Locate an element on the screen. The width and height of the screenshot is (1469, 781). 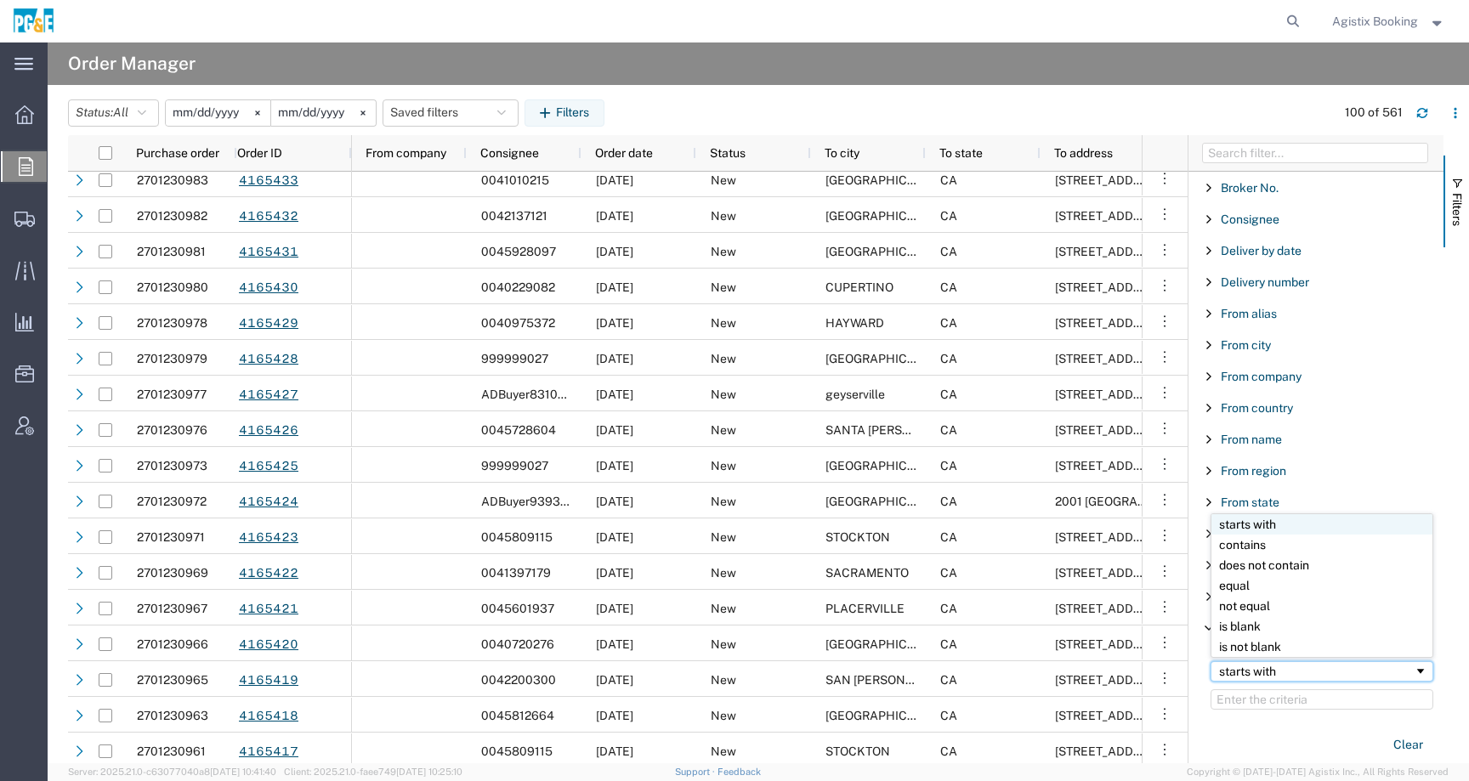
span: From company is located at coordinates (406, 153).